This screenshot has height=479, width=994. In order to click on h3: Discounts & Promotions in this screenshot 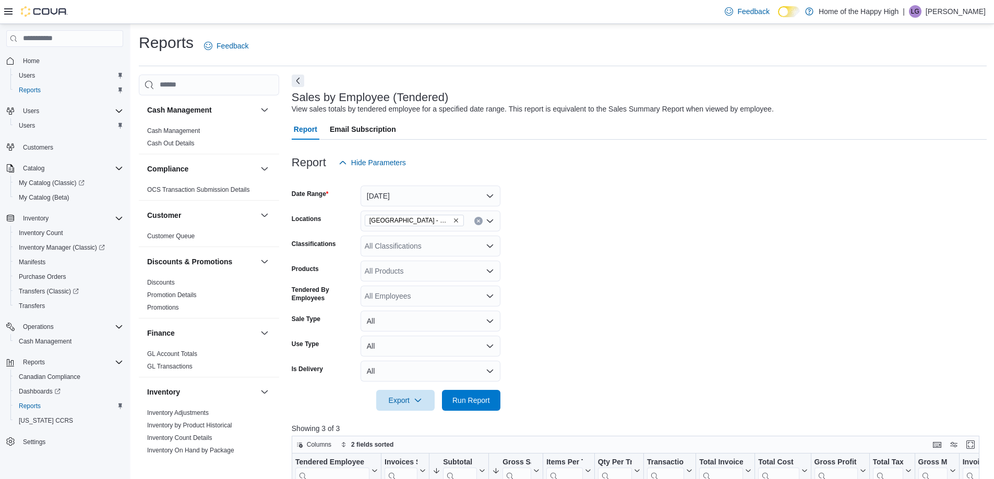, I will do `click(189, 262)`.